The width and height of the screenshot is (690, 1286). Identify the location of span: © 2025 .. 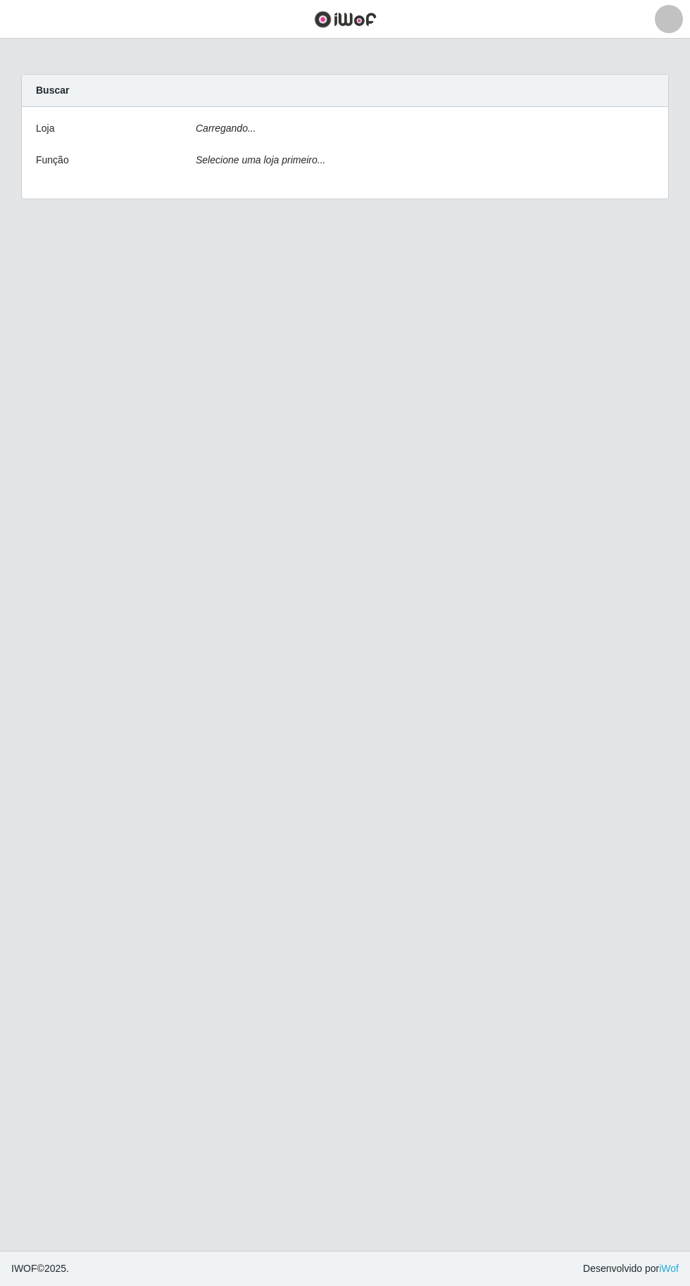
(40, 1268).